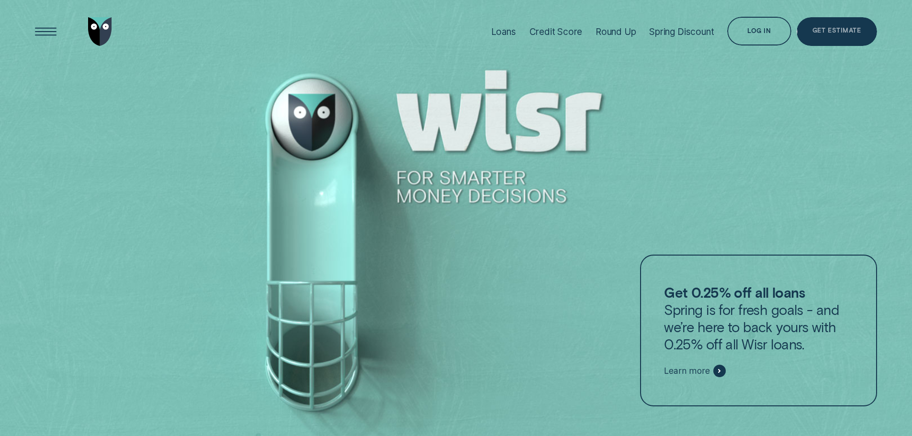 This screenshot has height=436, width=912. What do you see at coordinates (504, 32) in the screenshot?
I see `div: Loans` at bounding box center [504, 32].